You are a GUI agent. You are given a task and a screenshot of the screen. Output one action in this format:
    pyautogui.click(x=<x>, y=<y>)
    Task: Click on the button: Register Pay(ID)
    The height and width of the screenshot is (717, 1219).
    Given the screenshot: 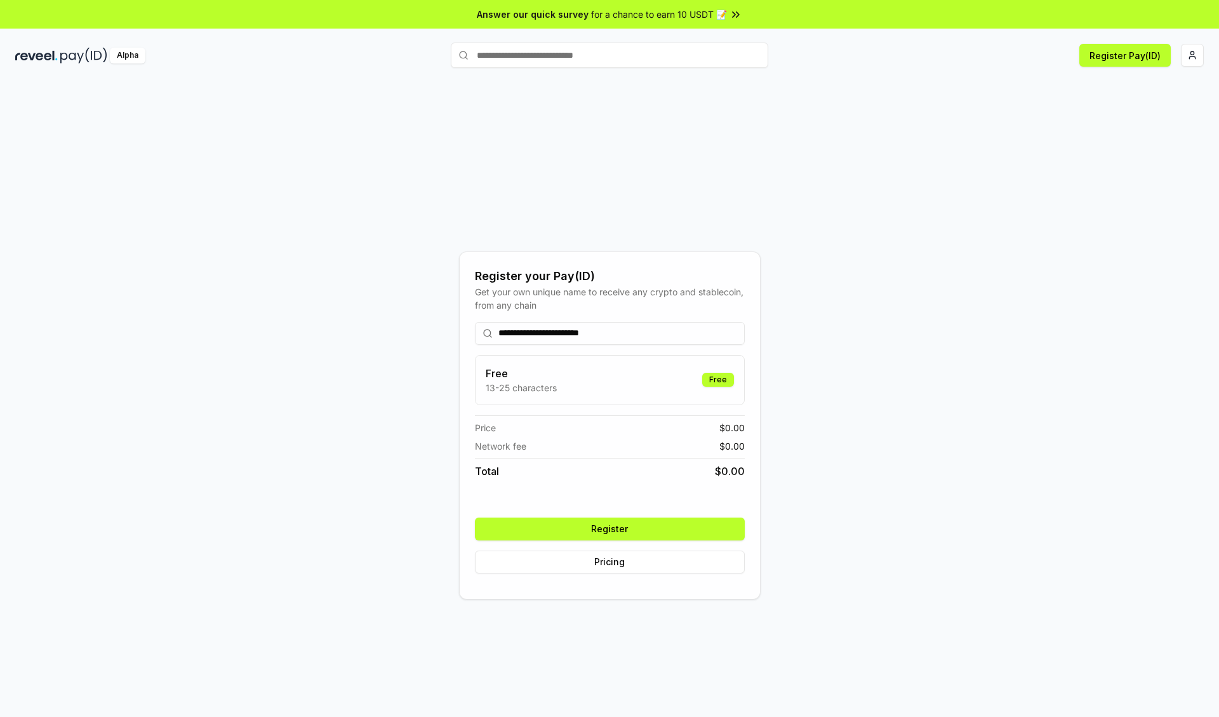 What is the action you would take?
    pyautogui.click(x=1125, y=55)
    